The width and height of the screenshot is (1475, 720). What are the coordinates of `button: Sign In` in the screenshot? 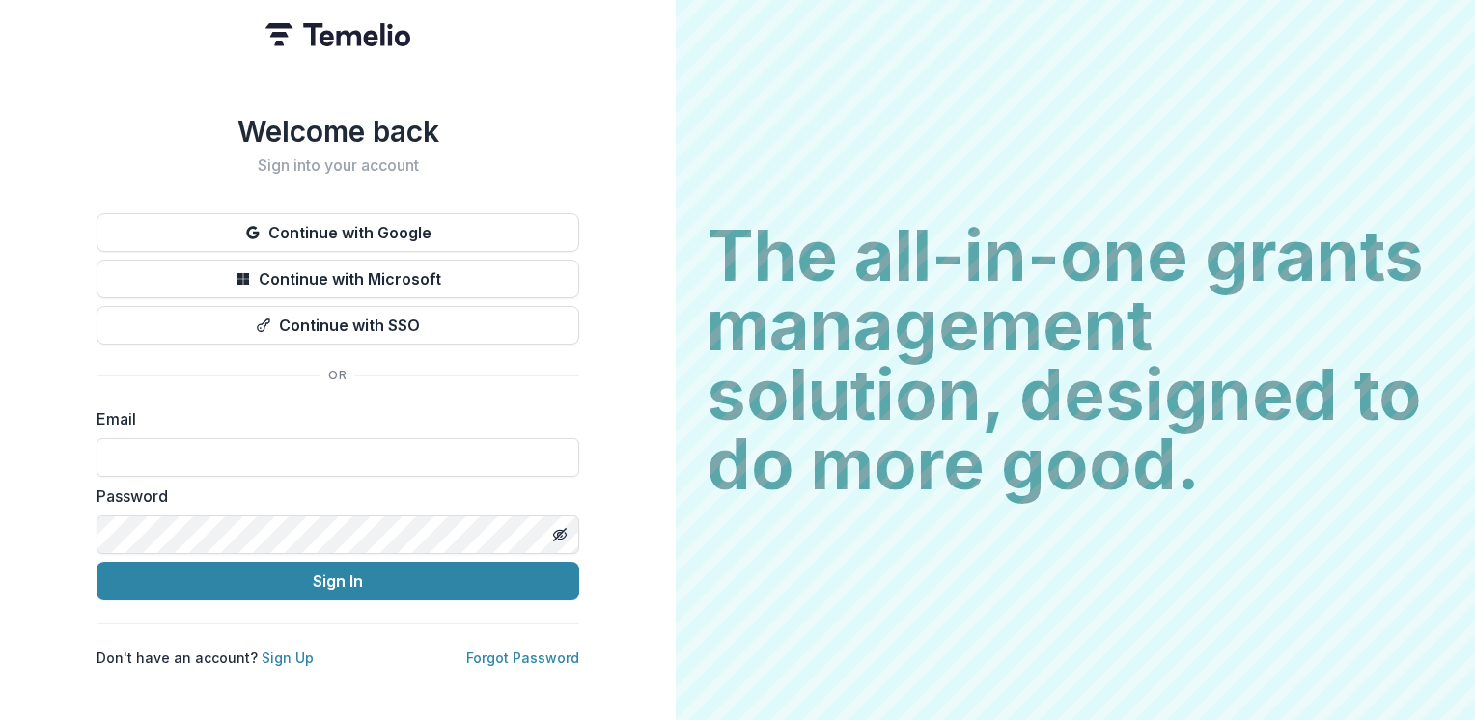 It's located at (338, 581).